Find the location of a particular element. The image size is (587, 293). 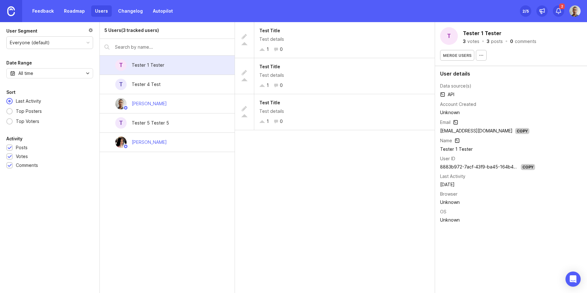

div: User details is located at coordinates (511, 74).